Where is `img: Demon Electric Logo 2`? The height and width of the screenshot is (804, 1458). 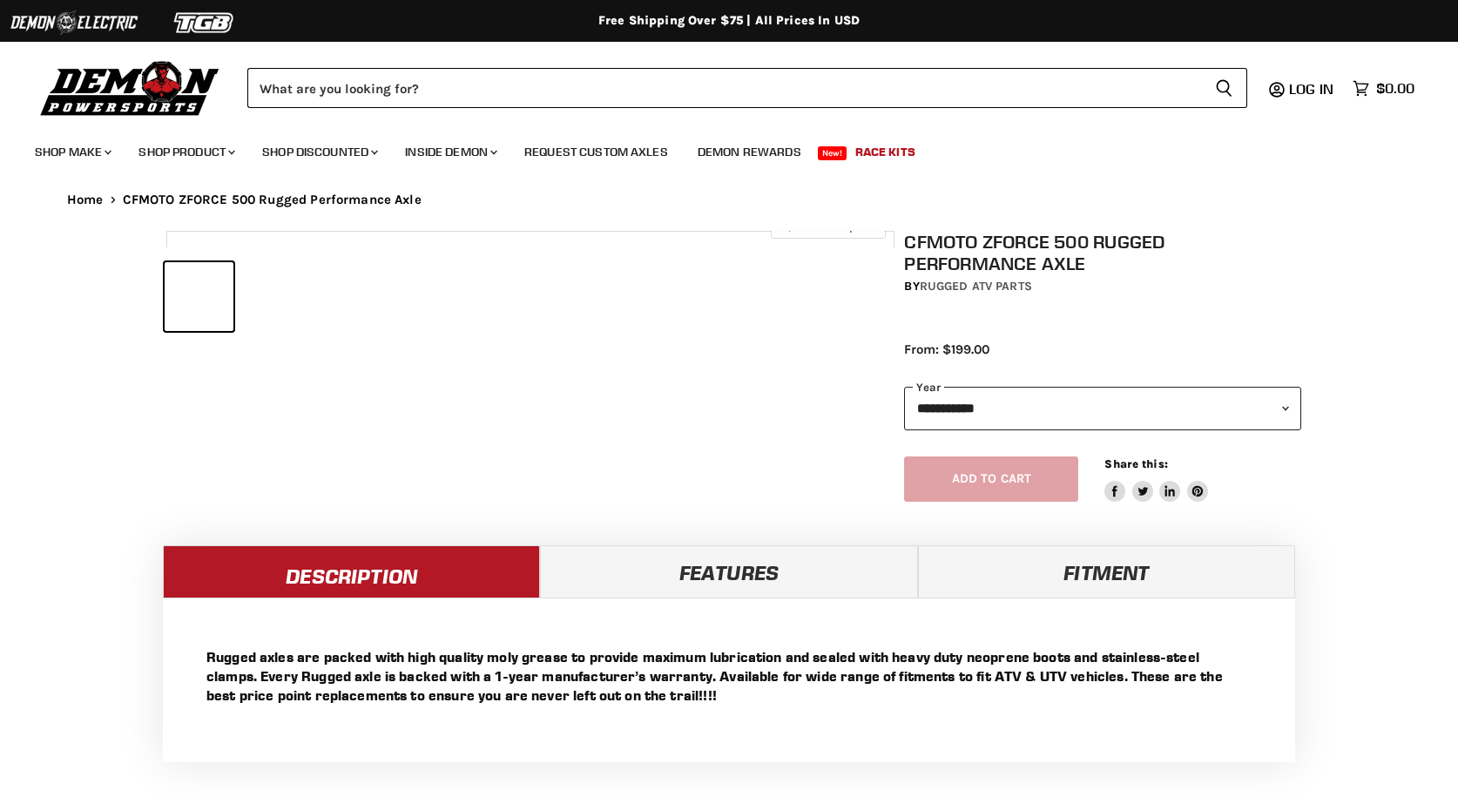
img: Demon Electric Logo 2 is located at coordinates (74, 23).